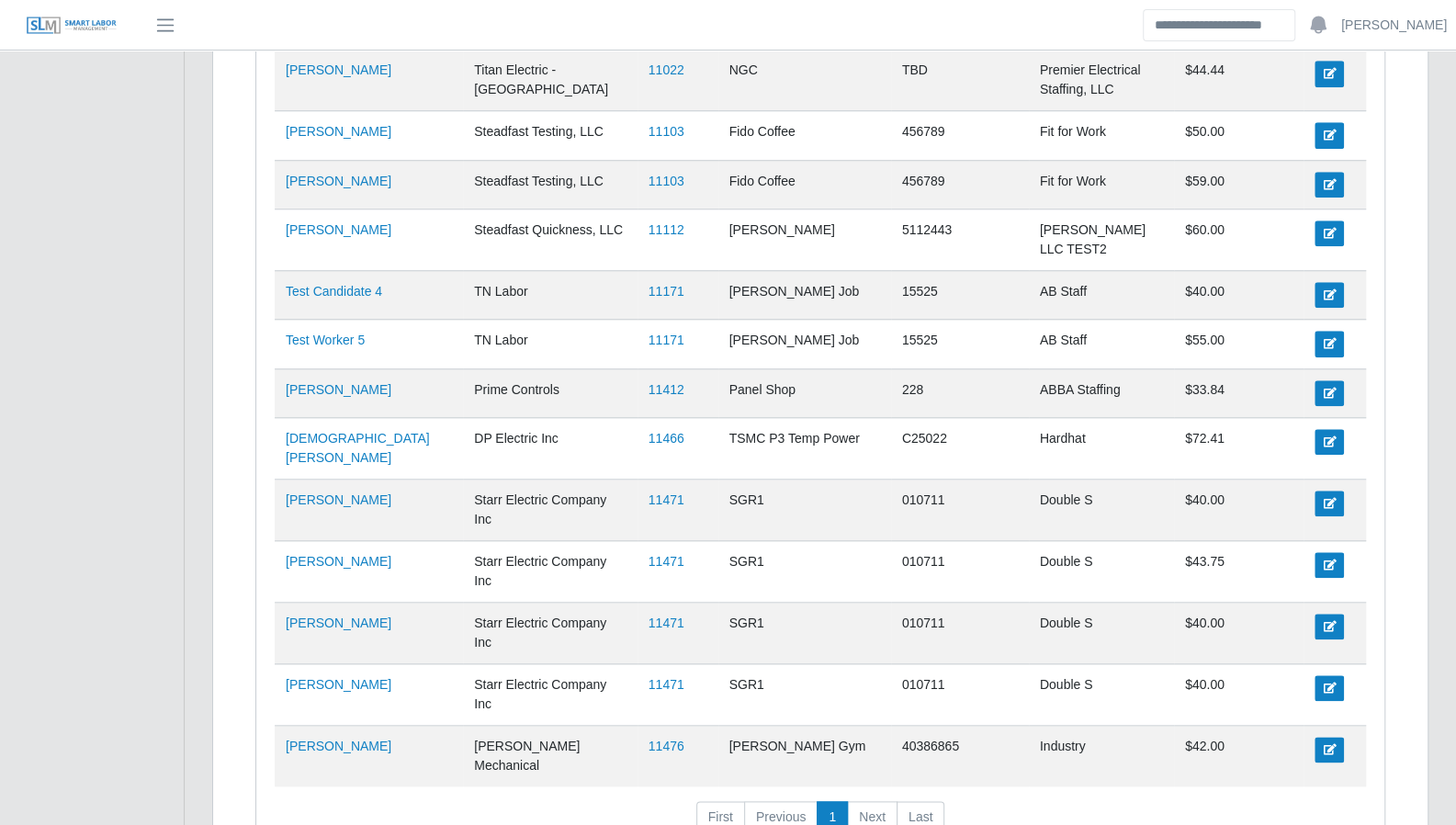 This screenshot has height=825, width=1456. I want to click on td: Industry, so click(1102, 756).